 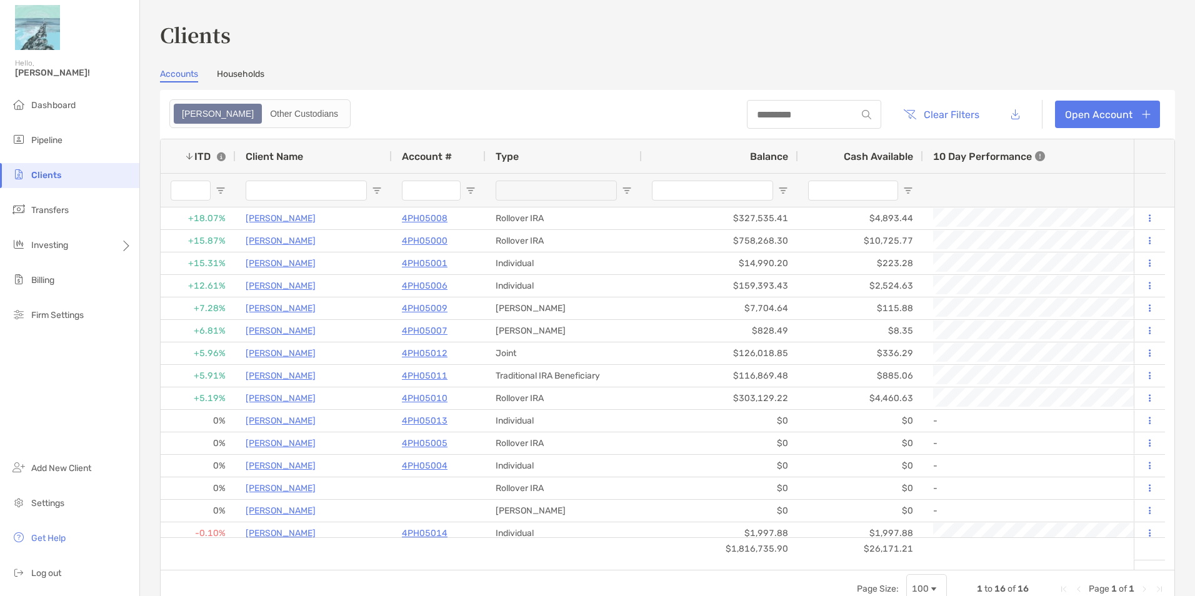 What do you see at coordinates (191, 191) in the screenshot?
I see `input: ITD Filter Input` at bounding box center [191, 191].